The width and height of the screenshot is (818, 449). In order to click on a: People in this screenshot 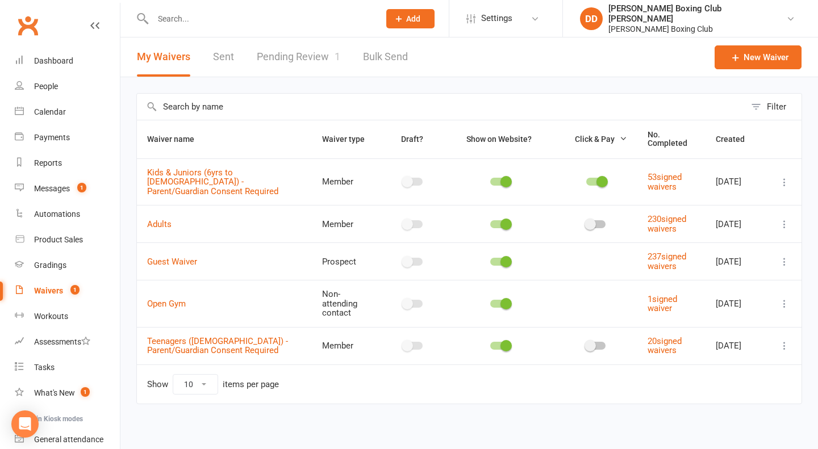, I will do `click(67, 86)`.